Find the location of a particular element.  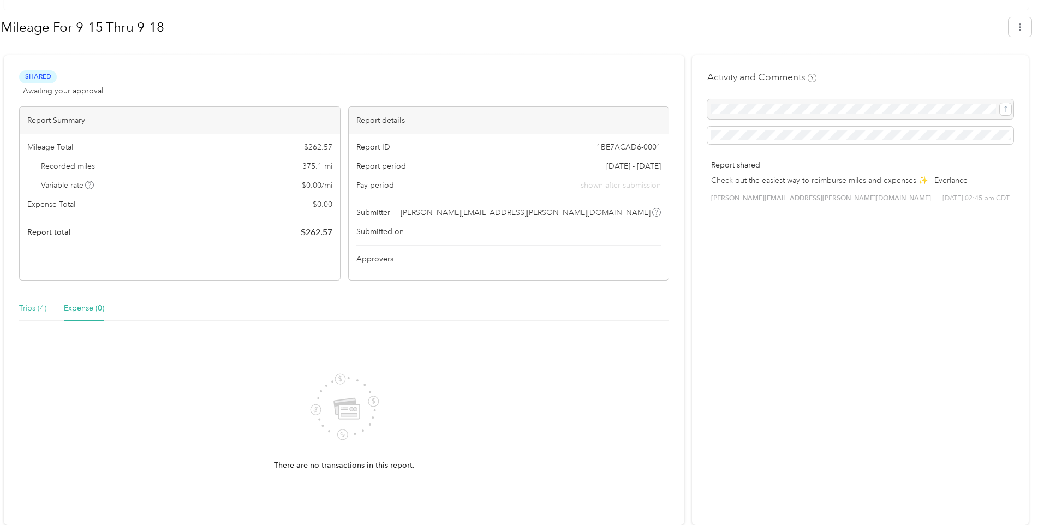

h1: Mileage For 9-15 Thru 9-18 is located at coordinates (501, 27).